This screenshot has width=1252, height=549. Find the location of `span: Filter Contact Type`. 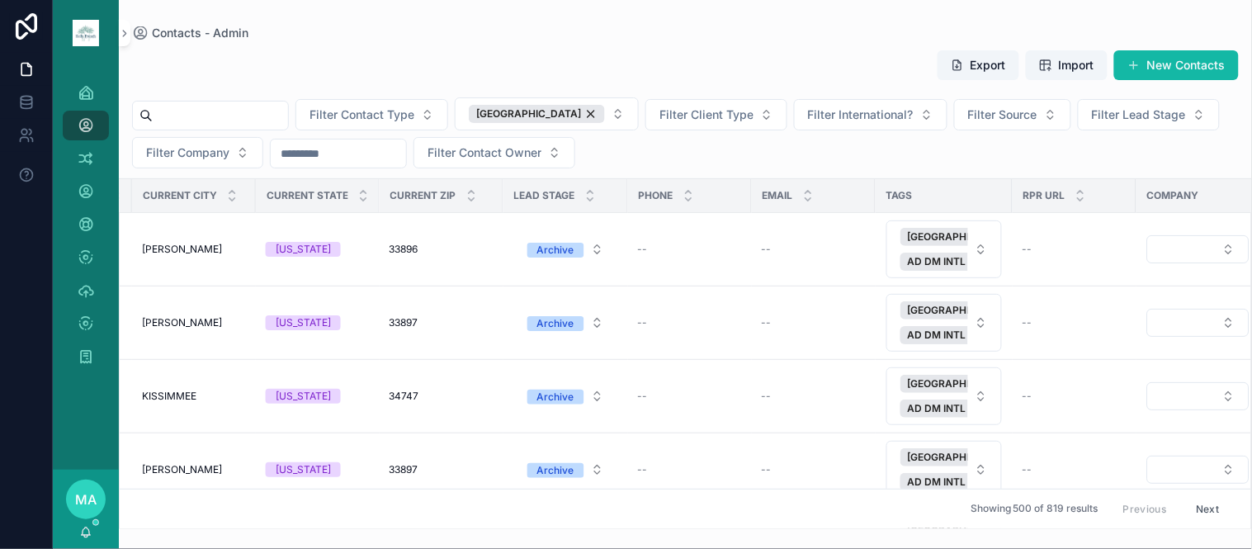

span: Filter Contact Type is located at coordinates (361, 115).